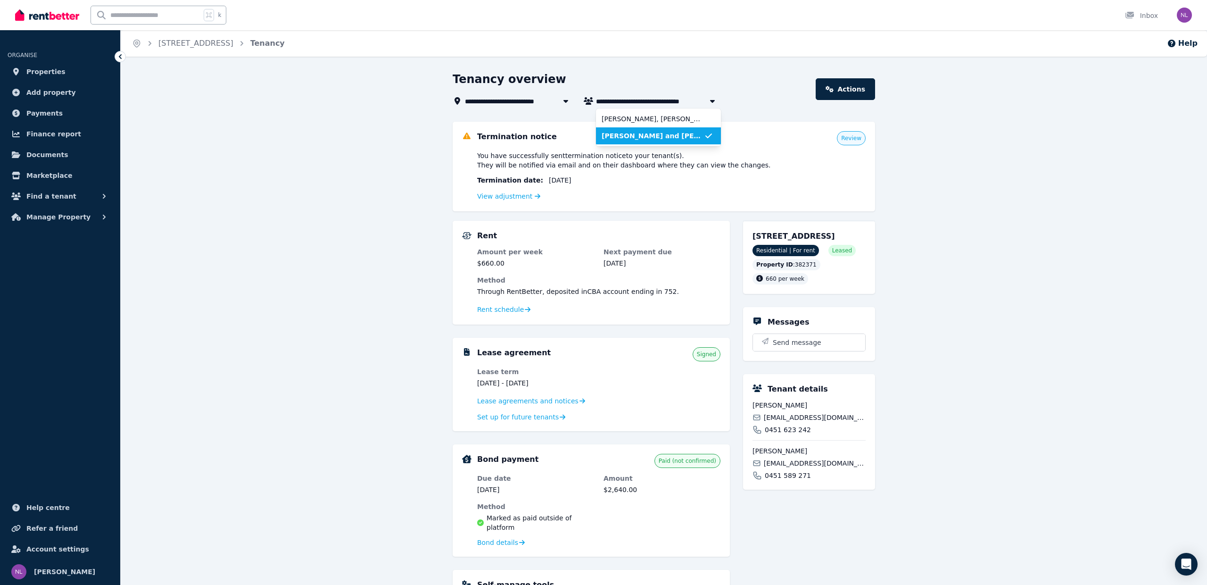 This screenshot has width=1207, height=585. Describe the element at coordinates (624, 160) in the screenshot. I see `span: You have successfully sent termination notice to your tenant(s) . They will be notified via email...` at that location.